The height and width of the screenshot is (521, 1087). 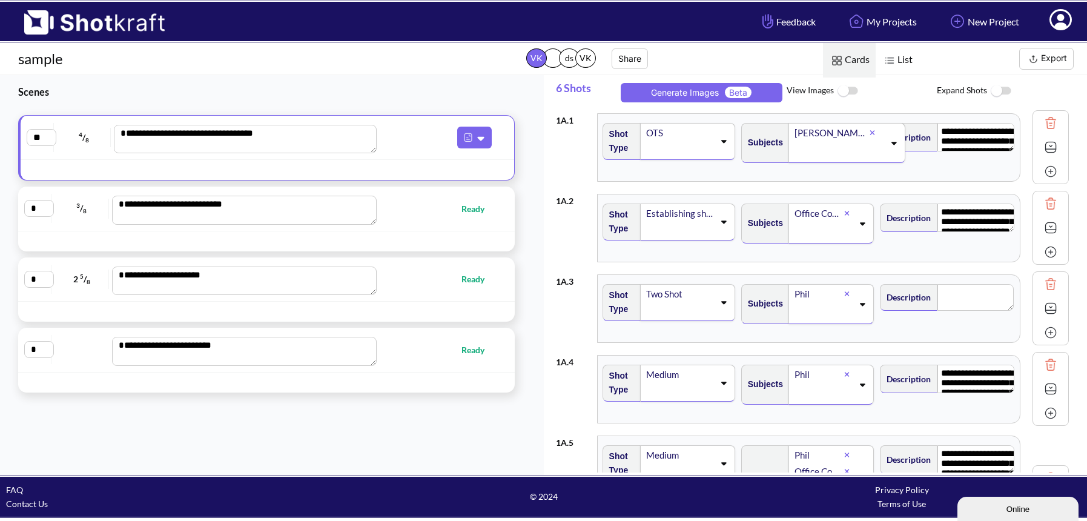 I want to click on span: Feedback, so click(x=787, y=21).